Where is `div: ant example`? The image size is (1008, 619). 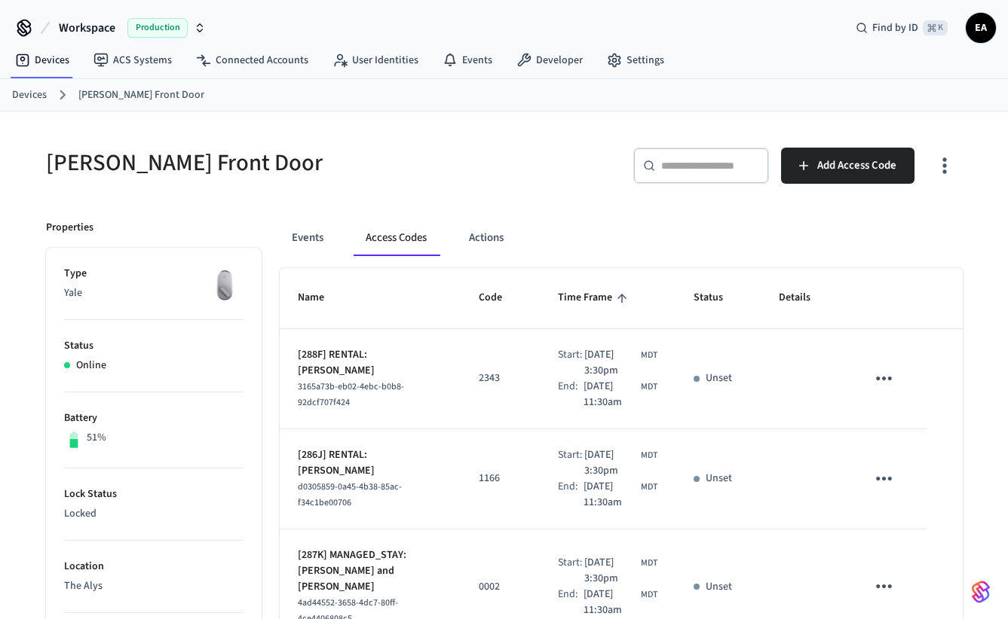 div: ant example is located at coordinates (621, 238).